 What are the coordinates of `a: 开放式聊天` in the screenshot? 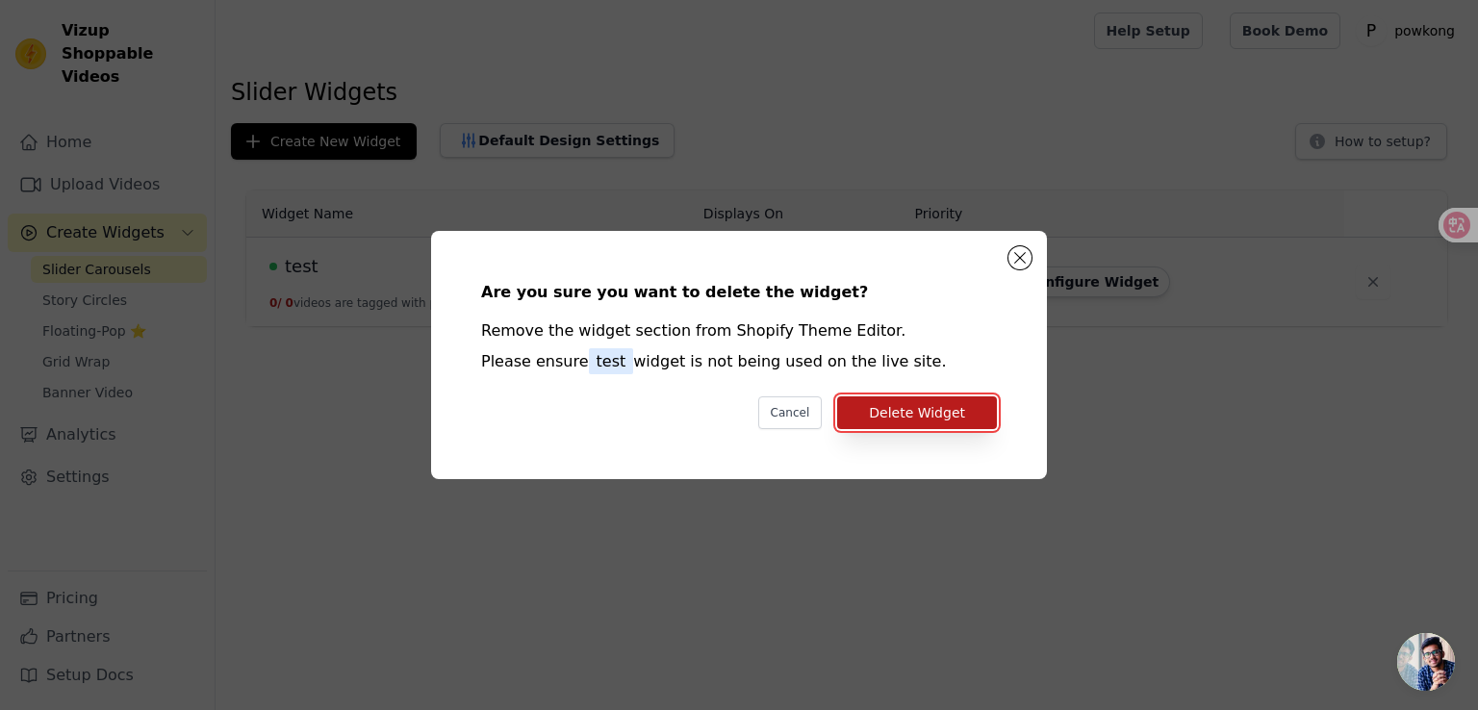 It's located at (1426, 662).